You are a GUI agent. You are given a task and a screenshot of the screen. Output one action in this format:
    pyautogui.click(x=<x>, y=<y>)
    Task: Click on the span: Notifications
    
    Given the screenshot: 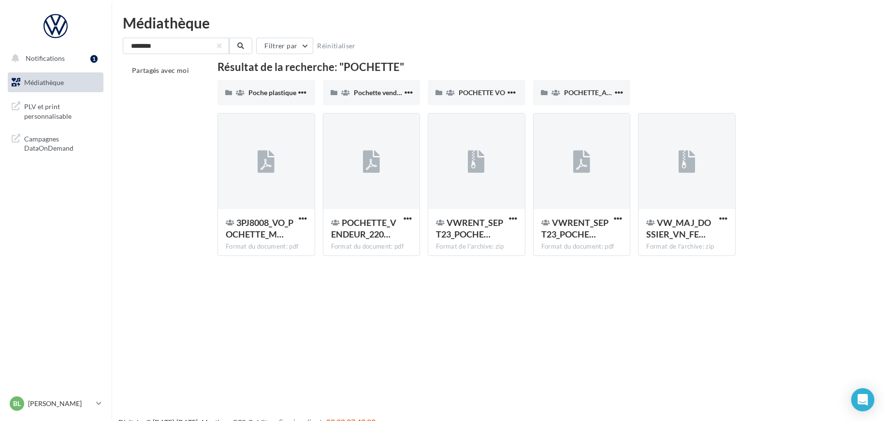 What is the action you would take?
    pyautogui.click(x=45, y=58)
    